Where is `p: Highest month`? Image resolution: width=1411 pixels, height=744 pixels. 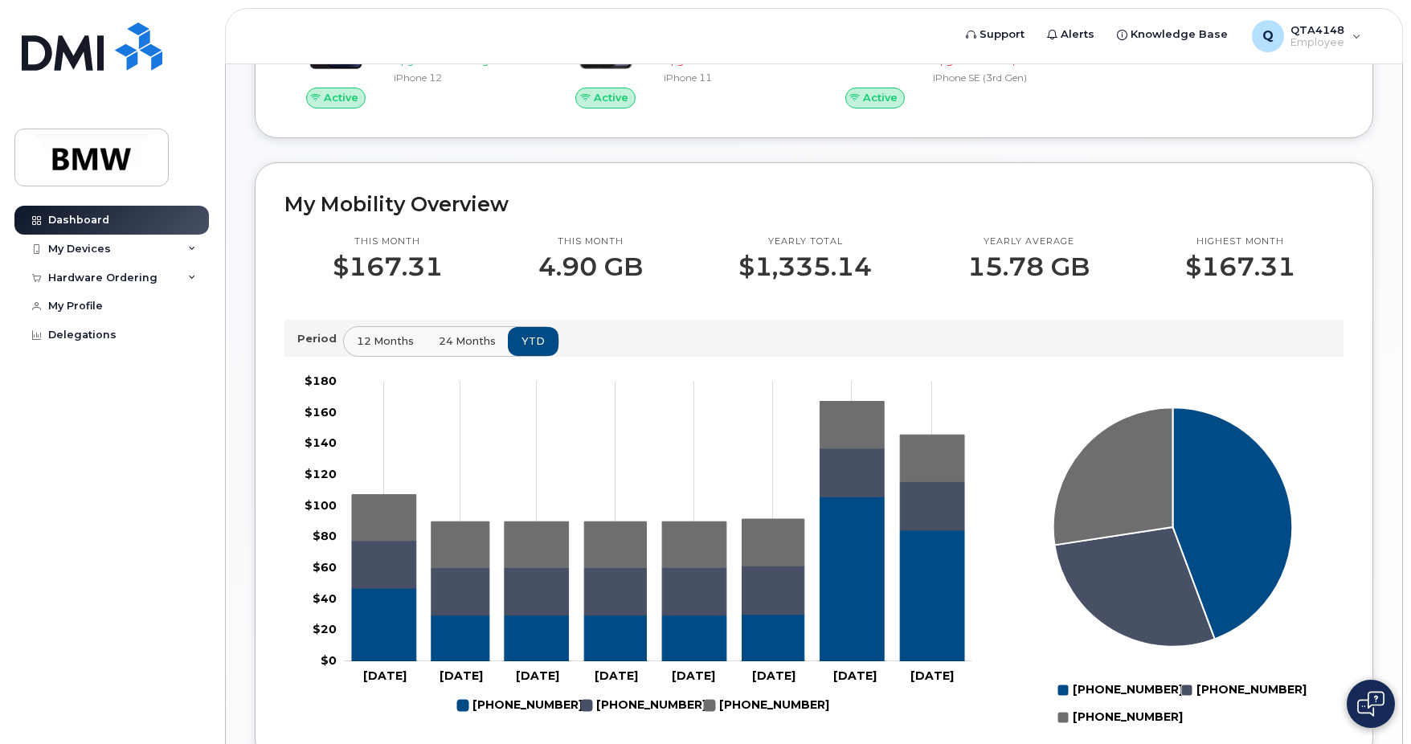
p: Highest month is located at coordinates (1240, 242).